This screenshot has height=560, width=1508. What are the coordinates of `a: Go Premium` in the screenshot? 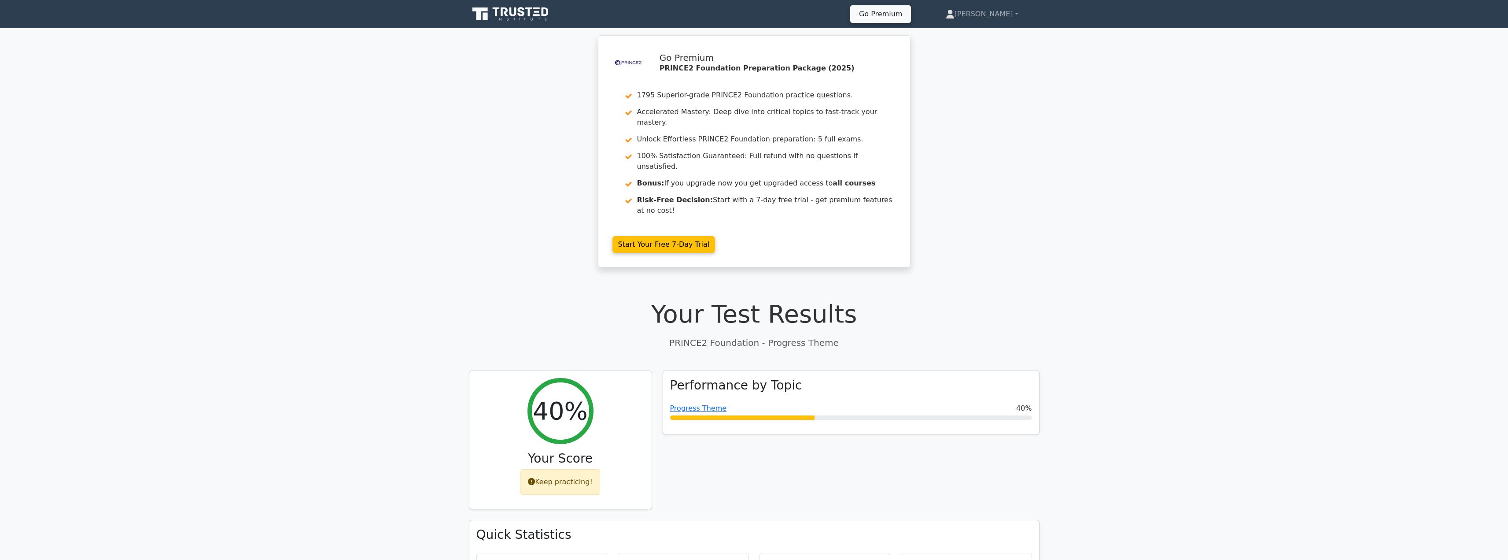 It's located at (881, 14).